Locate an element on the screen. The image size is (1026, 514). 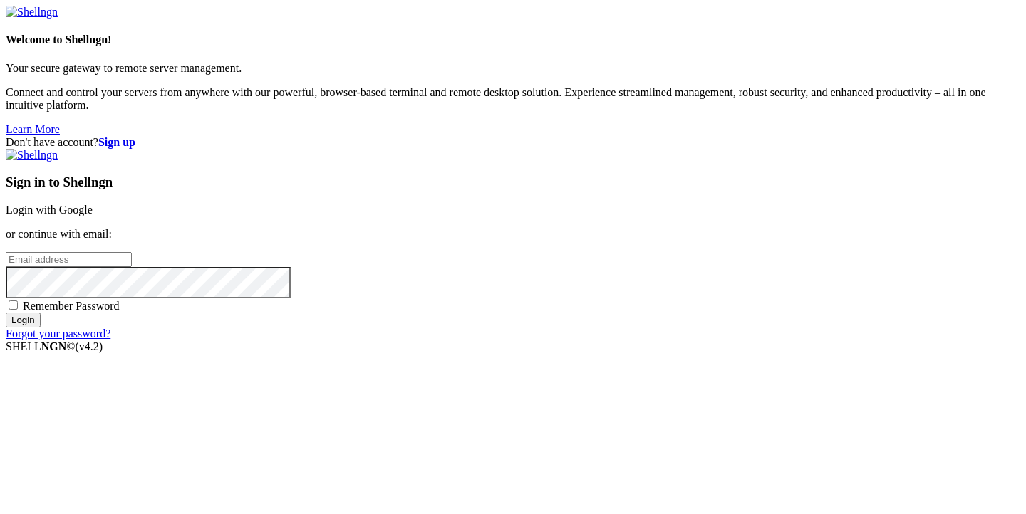
input: Remember Password is located at coordinates (13, 305).